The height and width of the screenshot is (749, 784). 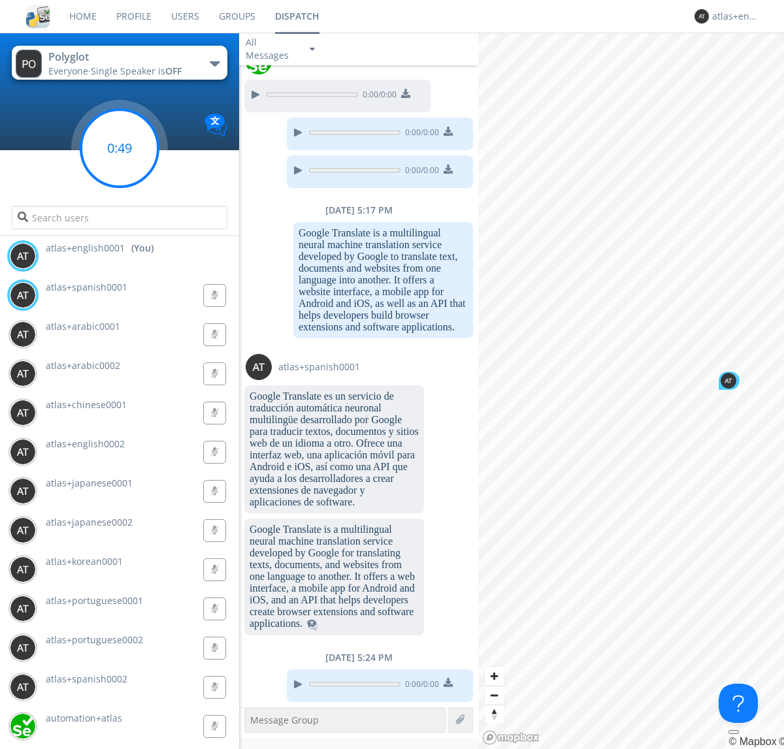 I want to click on span: Single Speaker is, so click(x=136, y=71).